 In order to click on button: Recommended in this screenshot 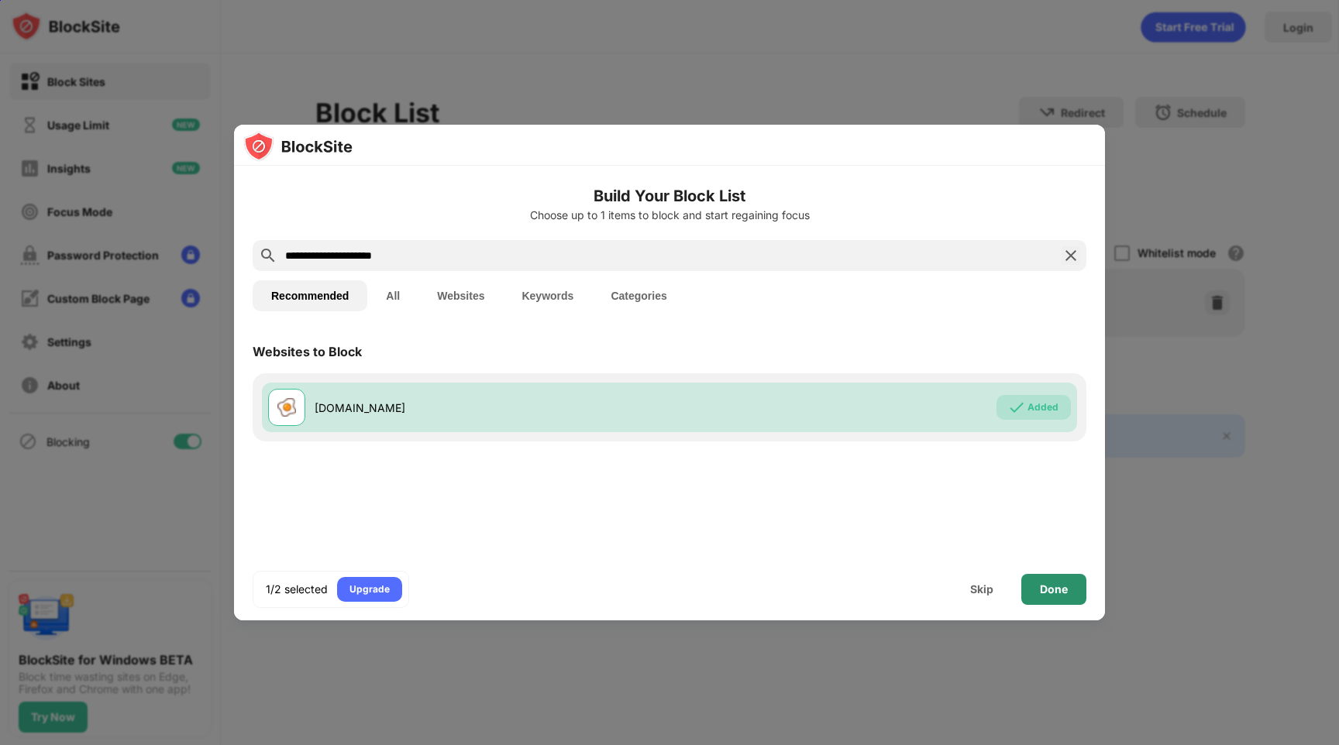, I will do `click(310, 296)`.